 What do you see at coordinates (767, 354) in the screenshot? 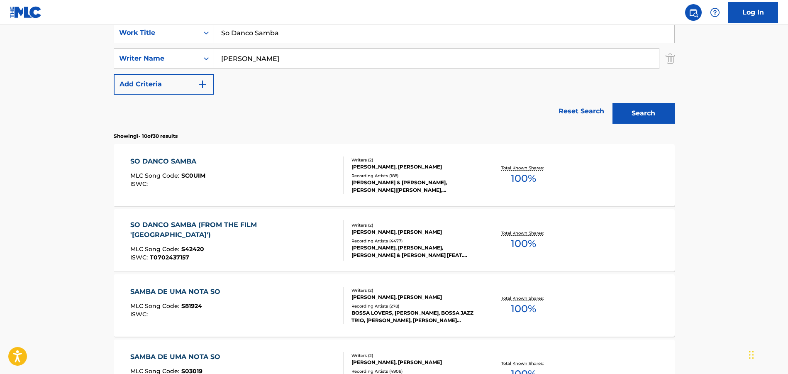
I see `div: Chat Widget` at bounding box center [767, 354].